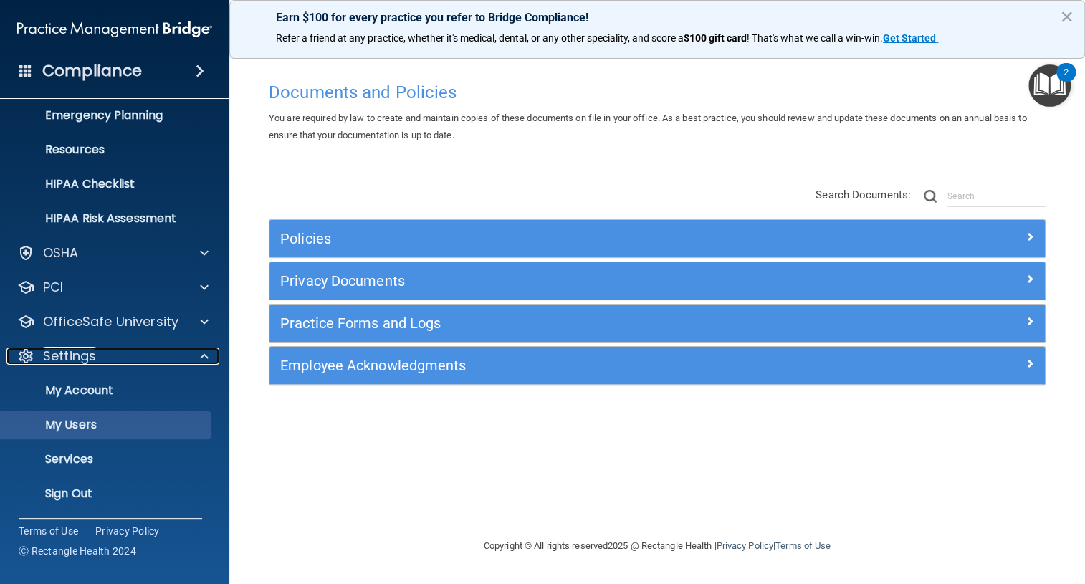  I want to click on input: Search, so click(996, 196).